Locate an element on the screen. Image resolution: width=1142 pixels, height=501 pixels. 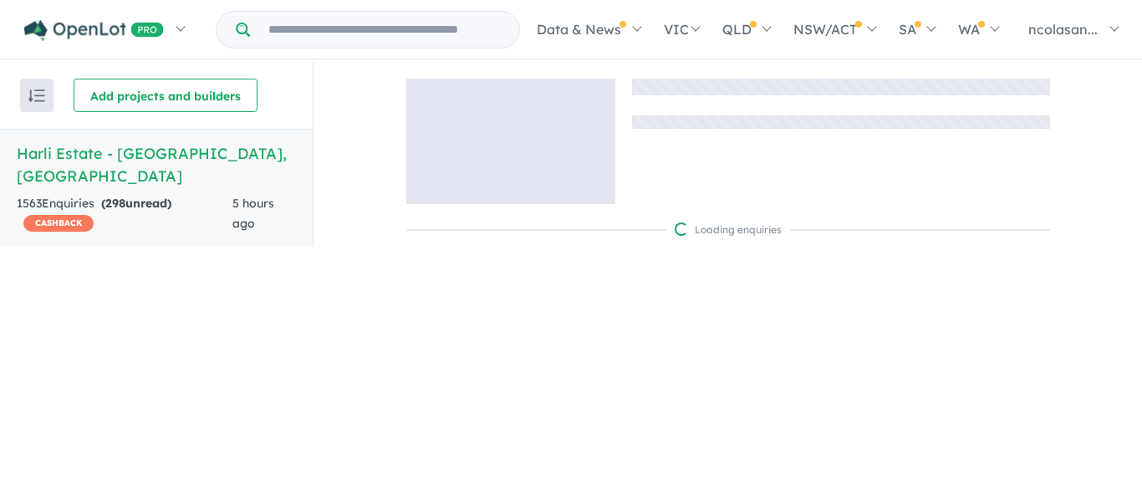
span: 298 is located at coordinates (115, 203).